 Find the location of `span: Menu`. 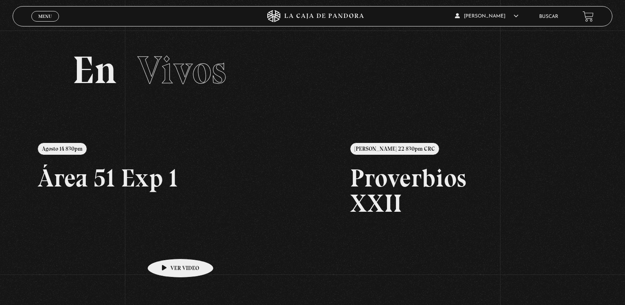

span: Menu is located at coordinates (45, 16).